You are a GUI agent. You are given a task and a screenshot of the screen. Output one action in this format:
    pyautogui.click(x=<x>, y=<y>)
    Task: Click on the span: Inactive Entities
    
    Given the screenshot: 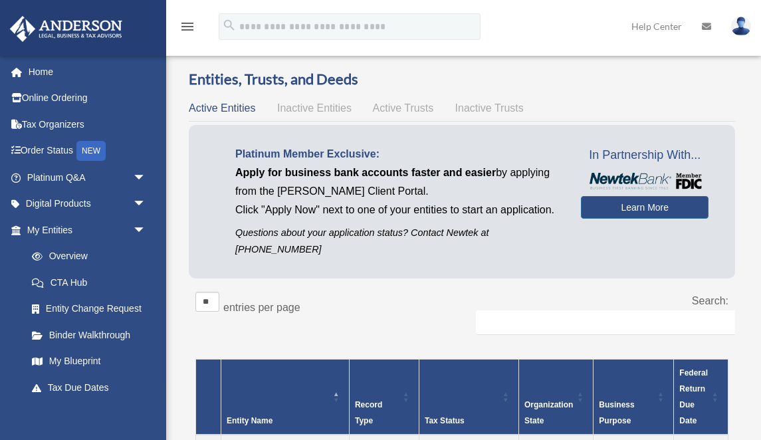 What is the action you would take?
    pyautogui.click(x=314, y=108)
    